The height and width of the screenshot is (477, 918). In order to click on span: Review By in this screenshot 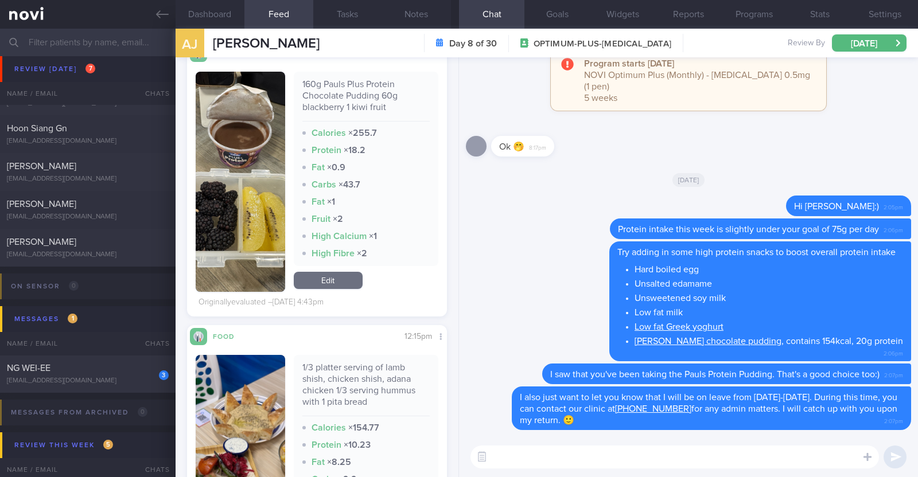, I will do `click(806, 44)`.